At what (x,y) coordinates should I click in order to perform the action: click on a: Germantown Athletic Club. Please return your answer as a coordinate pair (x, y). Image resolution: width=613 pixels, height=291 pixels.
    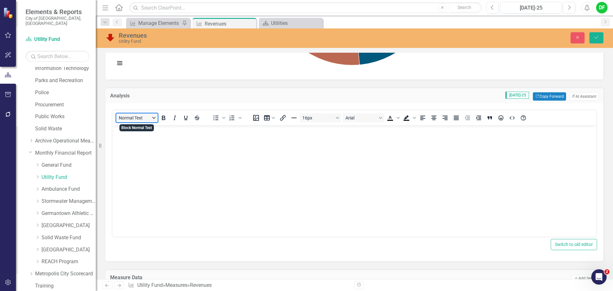
    Looking at the image, I should click on (69, 213).